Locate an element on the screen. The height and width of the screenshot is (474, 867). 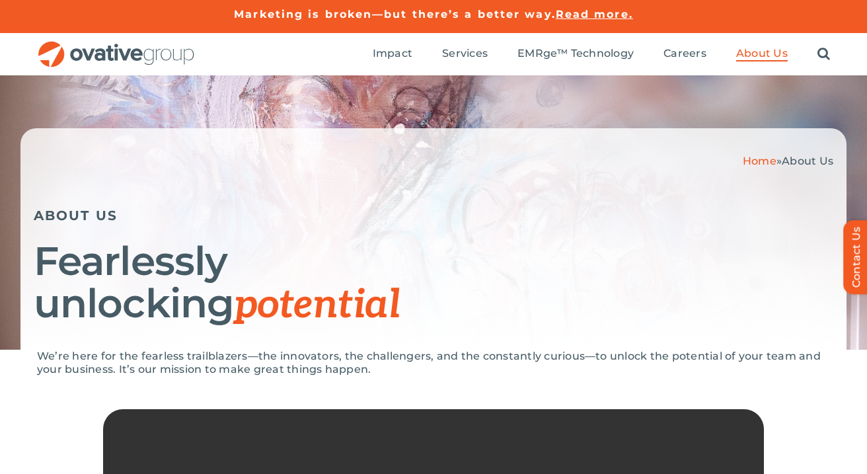
a: Read more. is located at coordinates (594, 14).